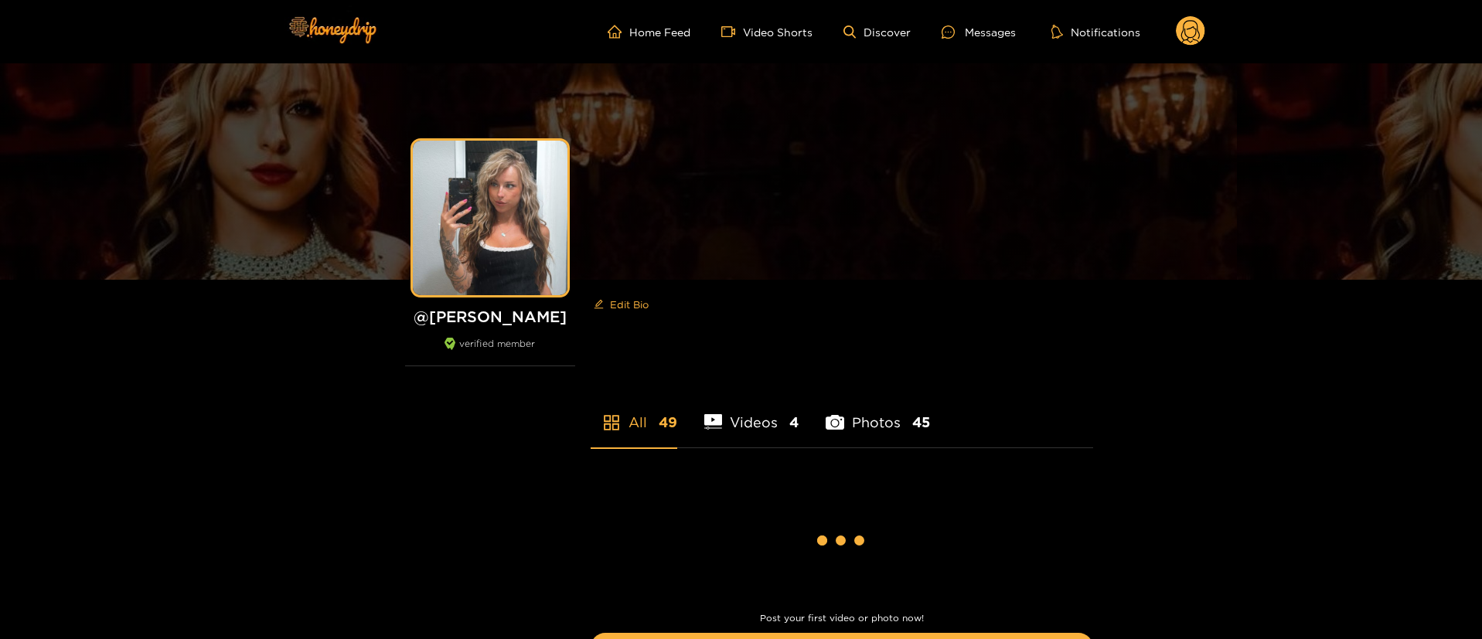 The image size is (1482, 639). What do you see at coordinates (877, 413) in the screenshot?
I see `li: Photos` at bounding box center [877, 413].